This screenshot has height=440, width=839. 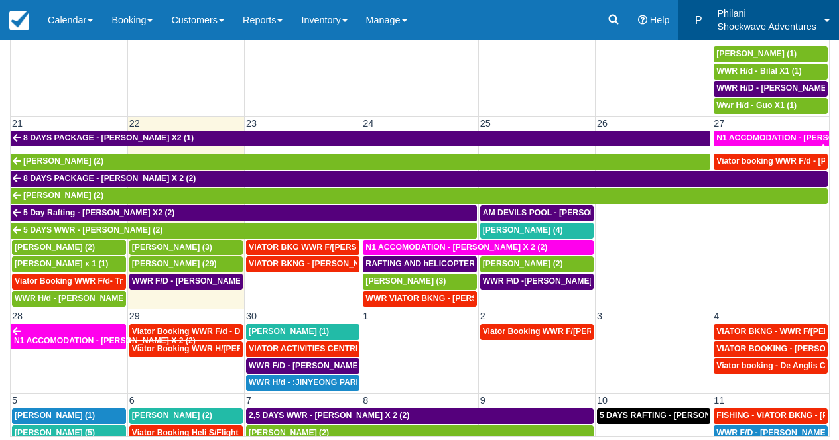 What do you see at coordinates (135, 316) in the screenshot?
I see `span: 29` at bounding box center [135, 316].